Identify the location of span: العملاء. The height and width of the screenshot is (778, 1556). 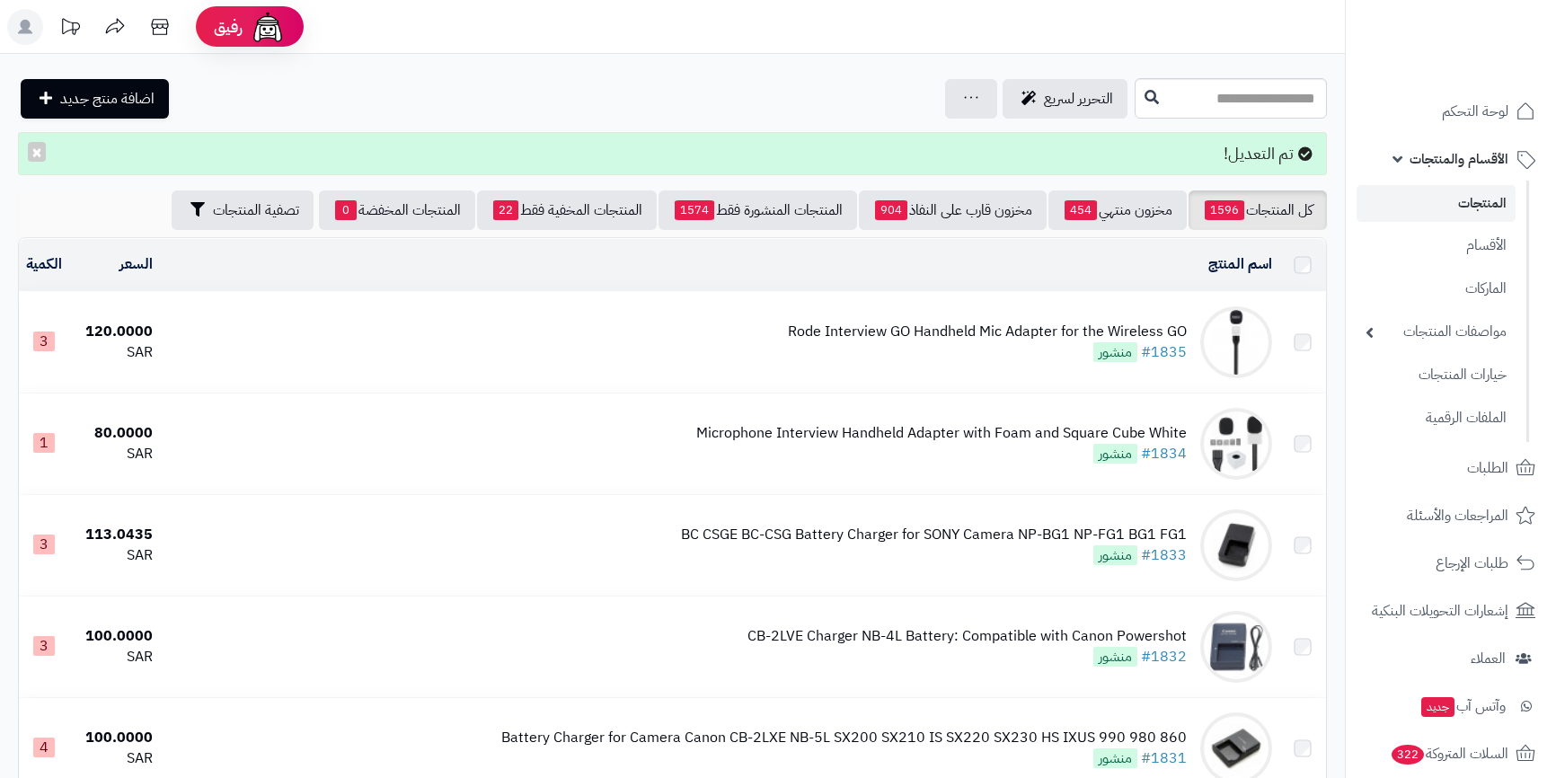
(1488, 659).